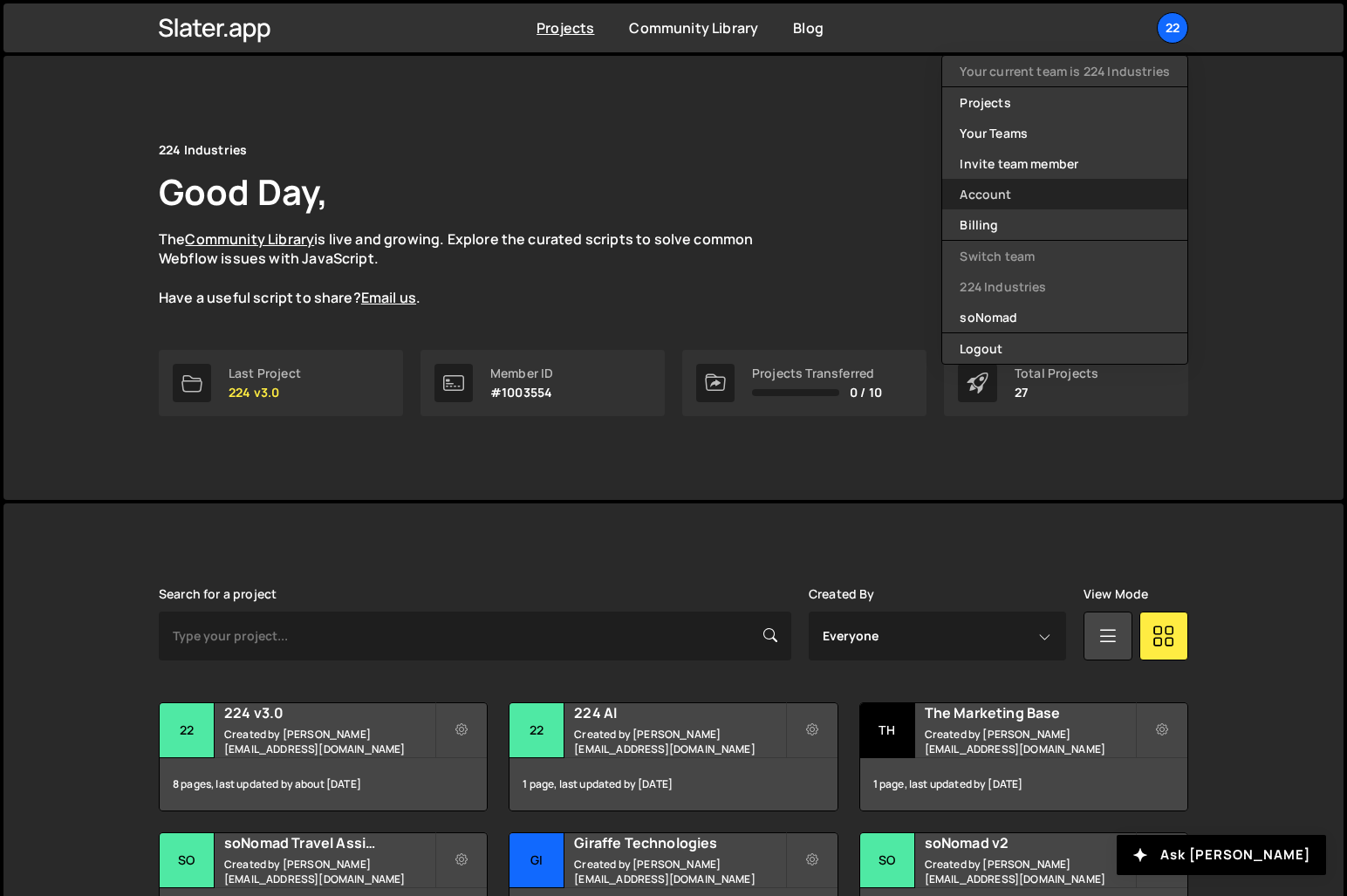  Describe the element at coordinates (329, 842) in the screenshot. I see `h2: soNomad Travel Assistance` at that location.